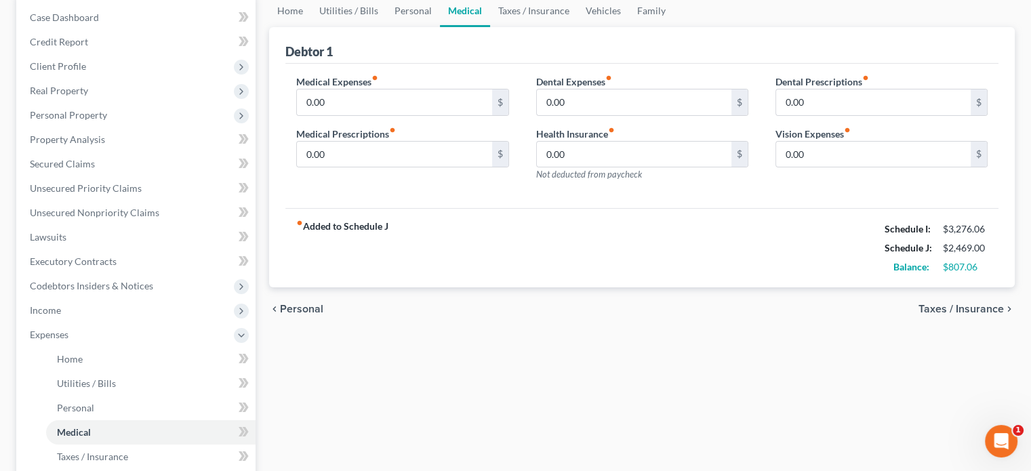 Image resolution: width=1031 pixels, height=471 pixels. Describe the element at coordinates (574, 81) in the screenshot. I see `label: Dental Expenses` at that location.